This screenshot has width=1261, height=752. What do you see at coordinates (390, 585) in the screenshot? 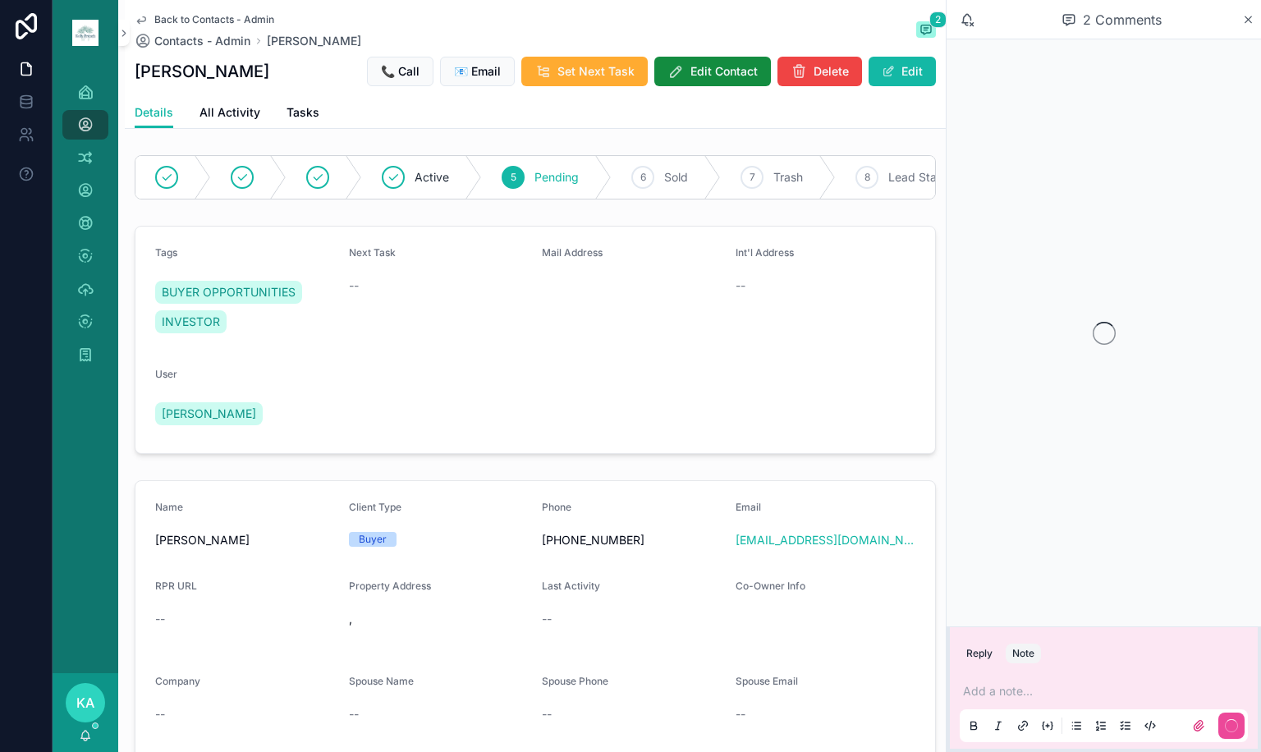
I see `span: Property Address` at bounding box center [390, 585].